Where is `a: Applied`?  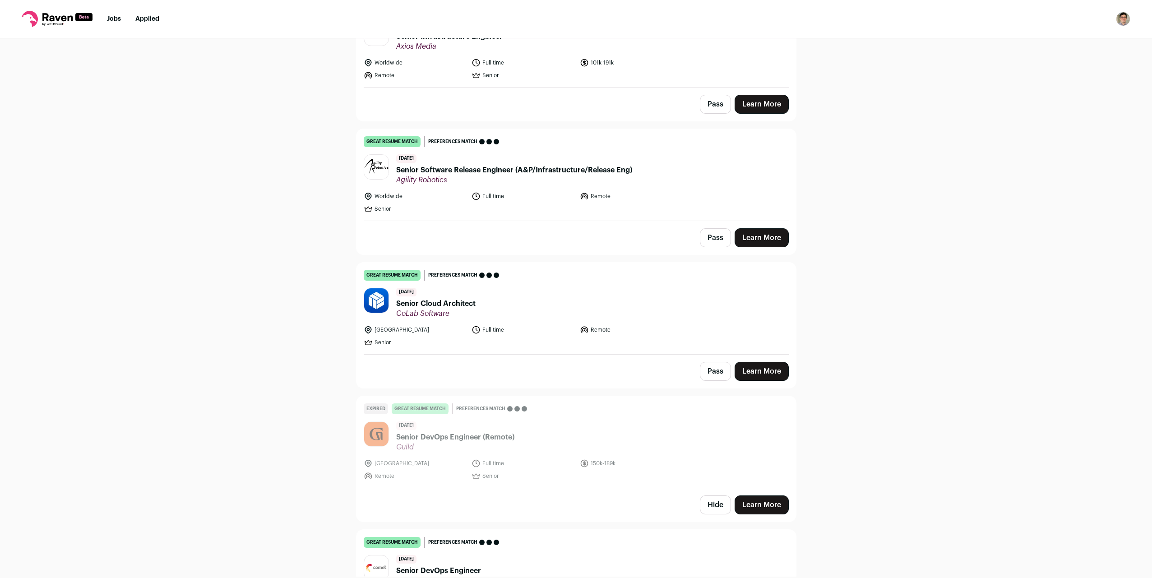 a: Applied is located at coordinates (147, 19).